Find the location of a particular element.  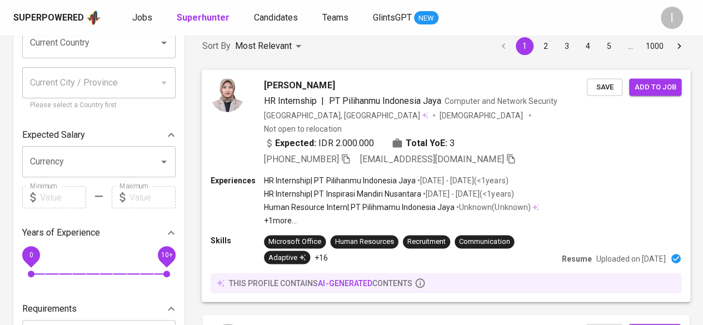

div: Recruitment is located at coordinates (426, 242).